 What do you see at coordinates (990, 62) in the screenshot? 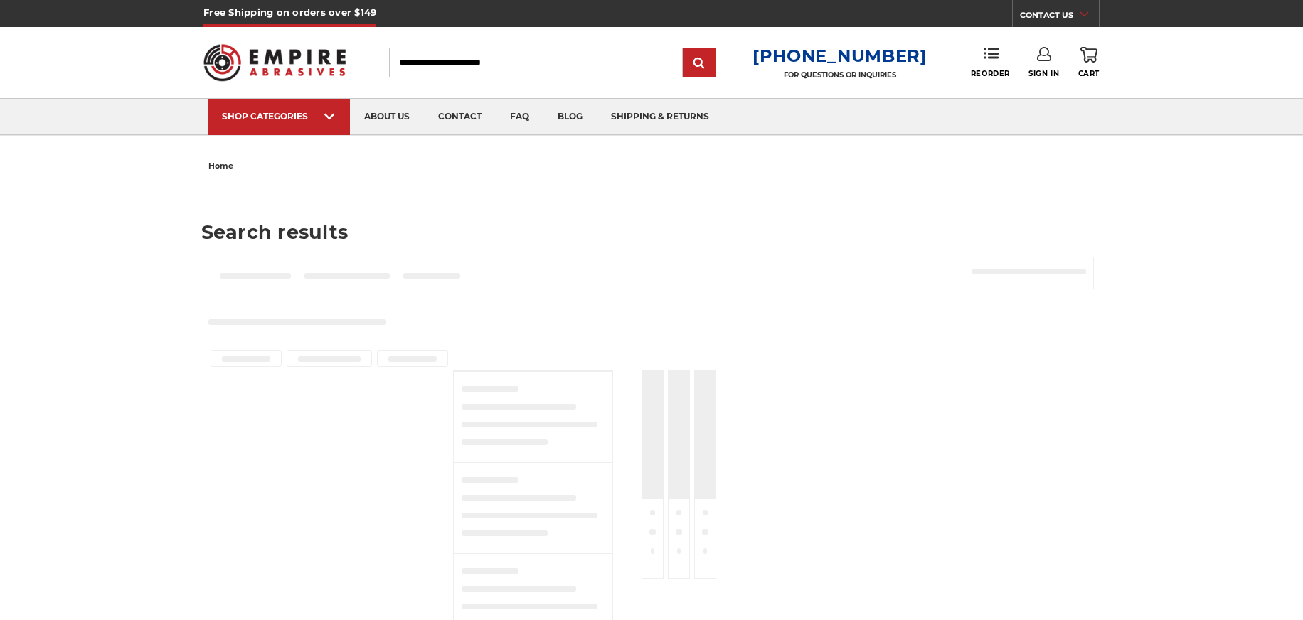
I see `a: Reorder` at bounding box center [990, 62].